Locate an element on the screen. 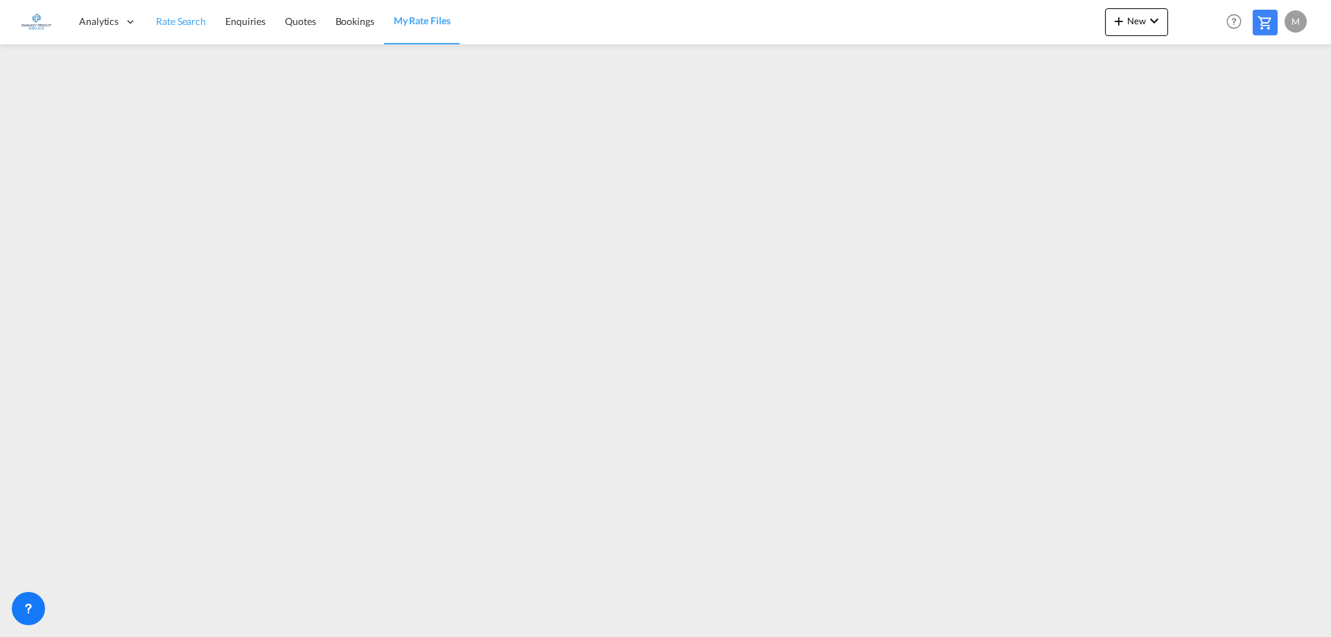 The image size is (1331, 637). span: Analytics is located at coordinates (98, 21).